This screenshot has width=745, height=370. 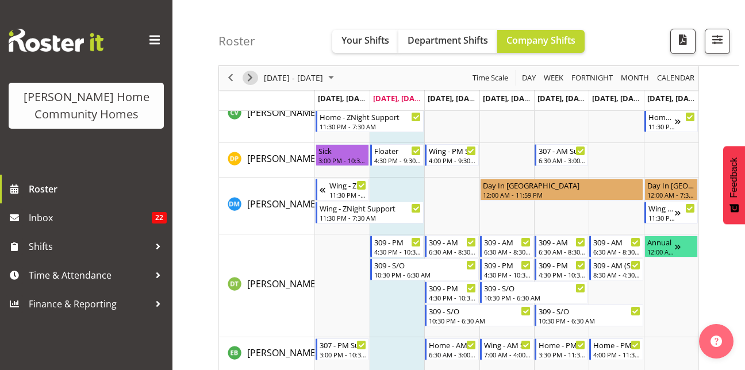 I want to click on button: Timeline Day, so click(x=529, y=78).